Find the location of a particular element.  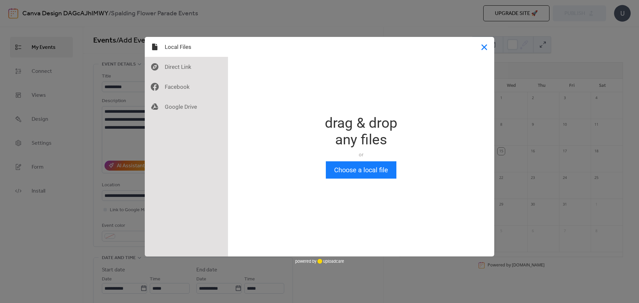

div: Google Drive is located at coordinates (186, 107).